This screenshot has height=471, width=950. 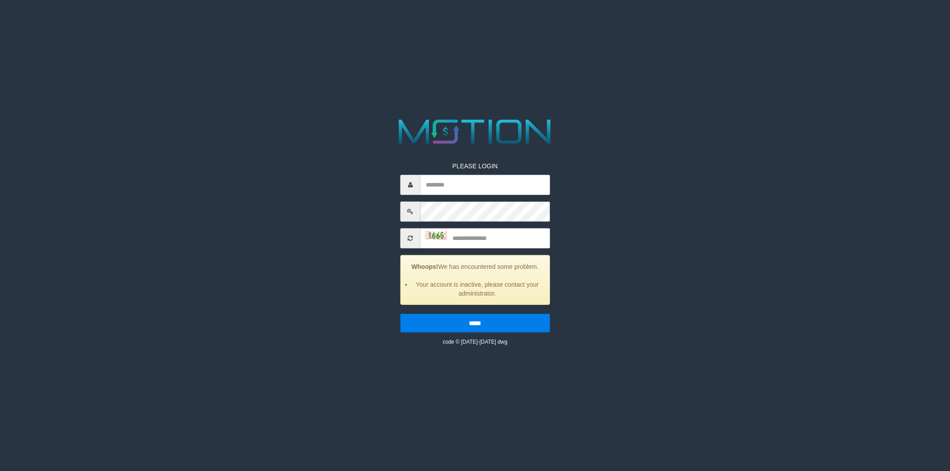 I want to click on div: We has encountered some problem., so click(x=475, y=280).